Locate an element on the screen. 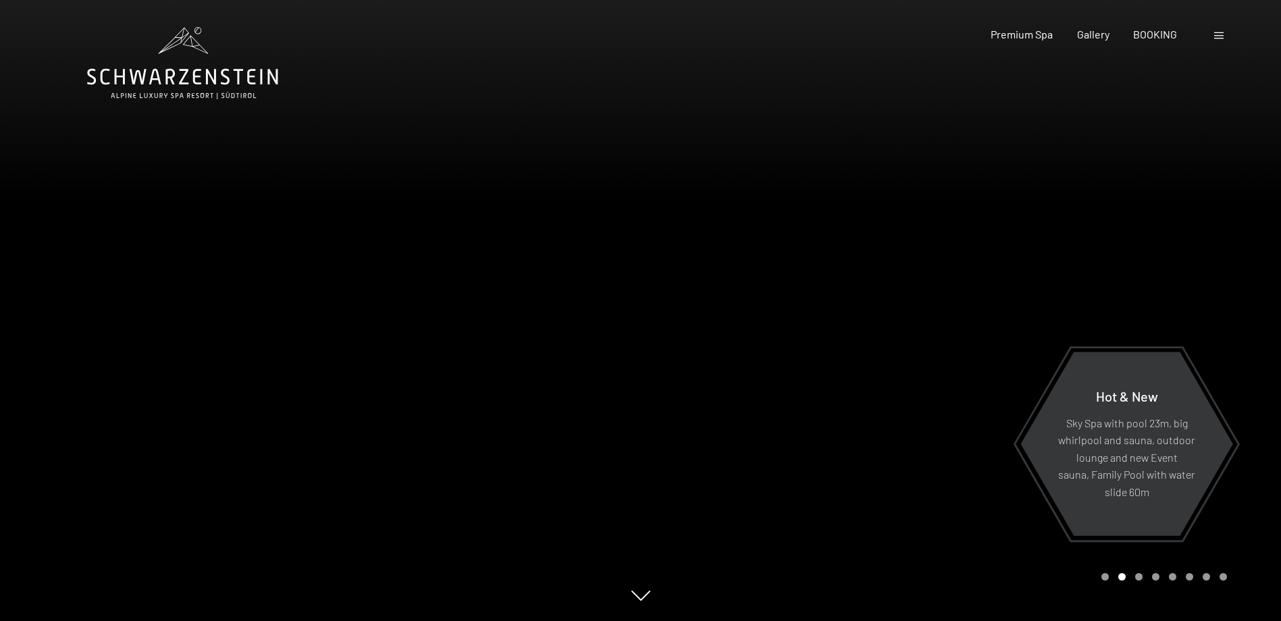 This screenshot has height=621, width=1281. span: Hot & New is located at coordinates (1127, 396).